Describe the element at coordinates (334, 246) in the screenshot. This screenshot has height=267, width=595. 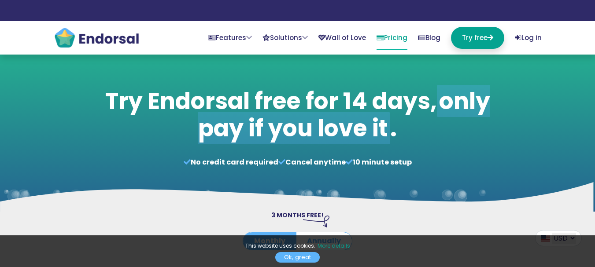
I see `a: More details` at that location.